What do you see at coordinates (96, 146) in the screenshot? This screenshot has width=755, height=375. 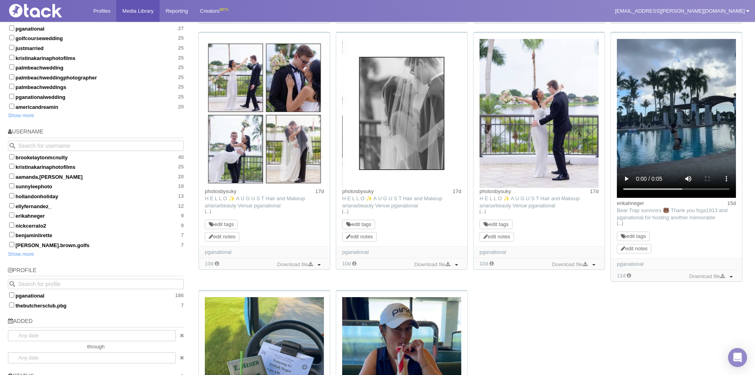 I see `input: Search for username` at bounding box center [96, 146].